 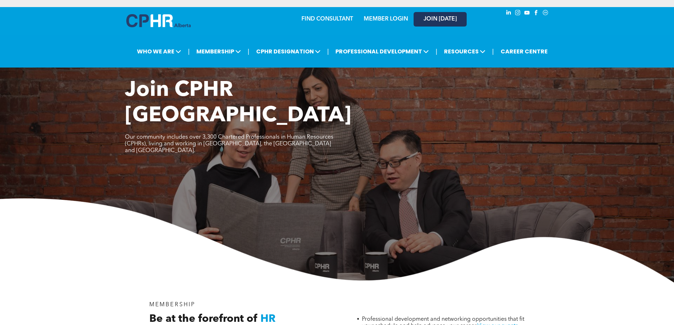 What do you see at coordinates (382, 51) in the screenshot?
I see `span: PROFESSIONAL DEVELOPMENT` at bounding box center [382, 51].